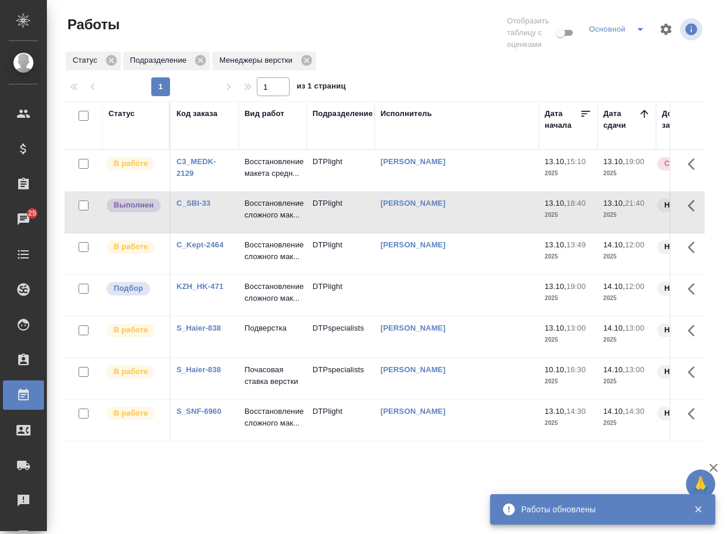 This screenshot has height=534, width=727. I want to click on div: Доп. статус заказа, so click(692, 120).